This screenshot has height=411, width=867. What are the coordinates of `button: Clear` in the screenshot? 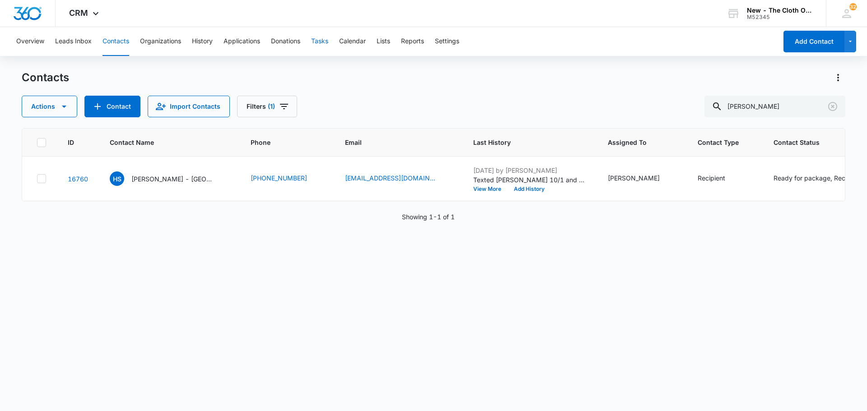 It's located at (833, 107).